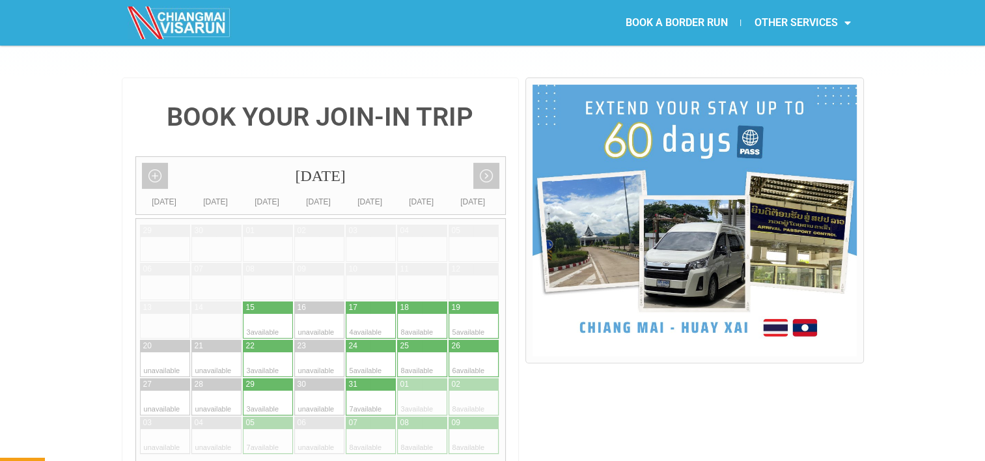  I want to click on div: 31, so click(353, 384).